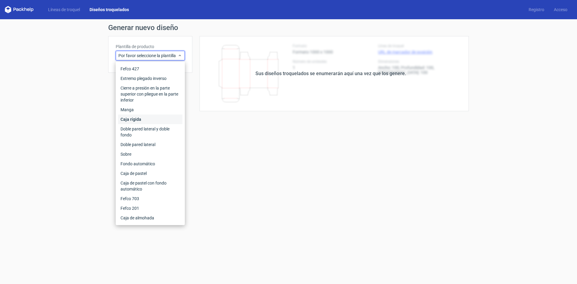  What do you see at coordinates (149, 94) in the screenshot?
I see `font: Cierre a presión en la parte superior con pliegue en la parte inferior` at bounding box center [149, 94].